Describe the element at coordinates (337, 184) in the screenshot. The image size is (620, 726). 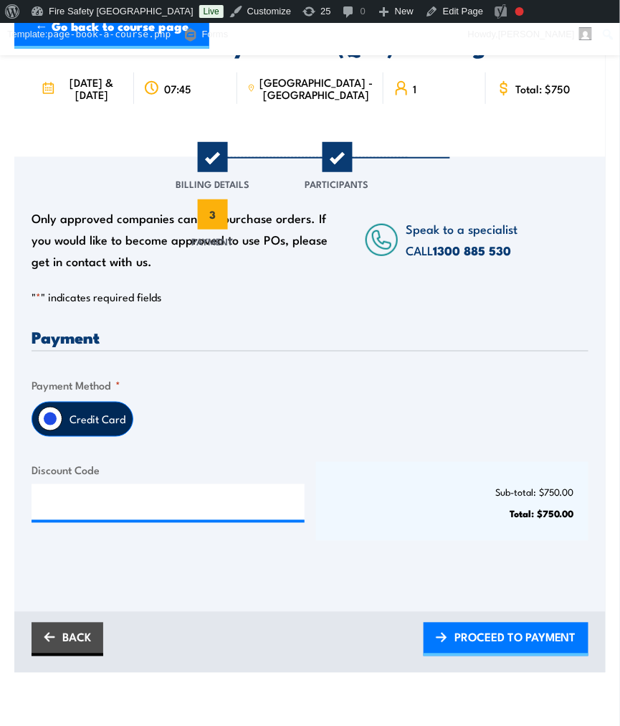
I see `span: Participants` at that location.